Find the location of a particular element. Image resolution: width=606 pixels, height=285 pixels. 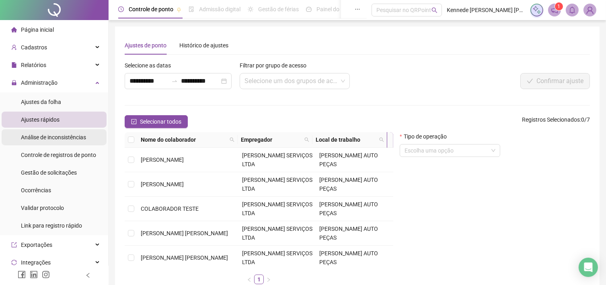

button: right is located at coordinates (268, 280).